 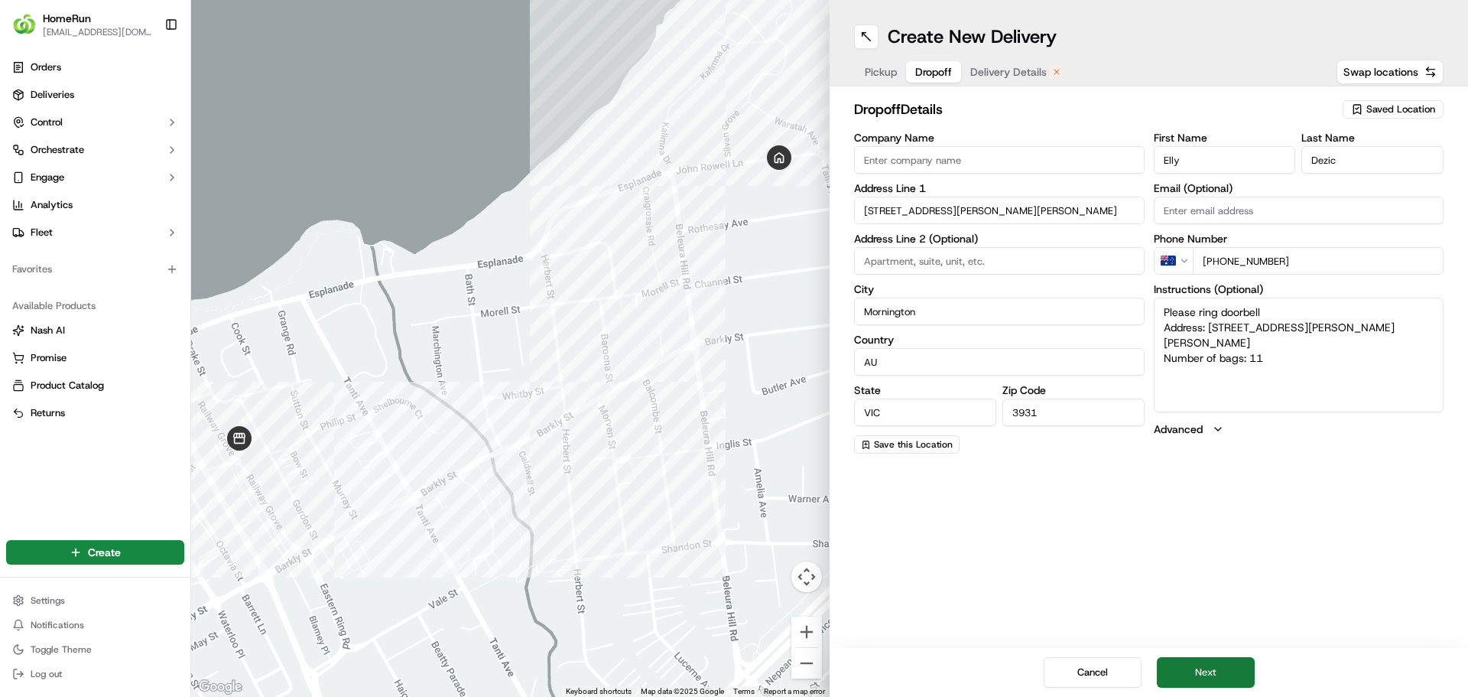 What do you see at coordinates (47, 413) in the screenshot?
I see `span: Returns` at bounding box center [47, 413].